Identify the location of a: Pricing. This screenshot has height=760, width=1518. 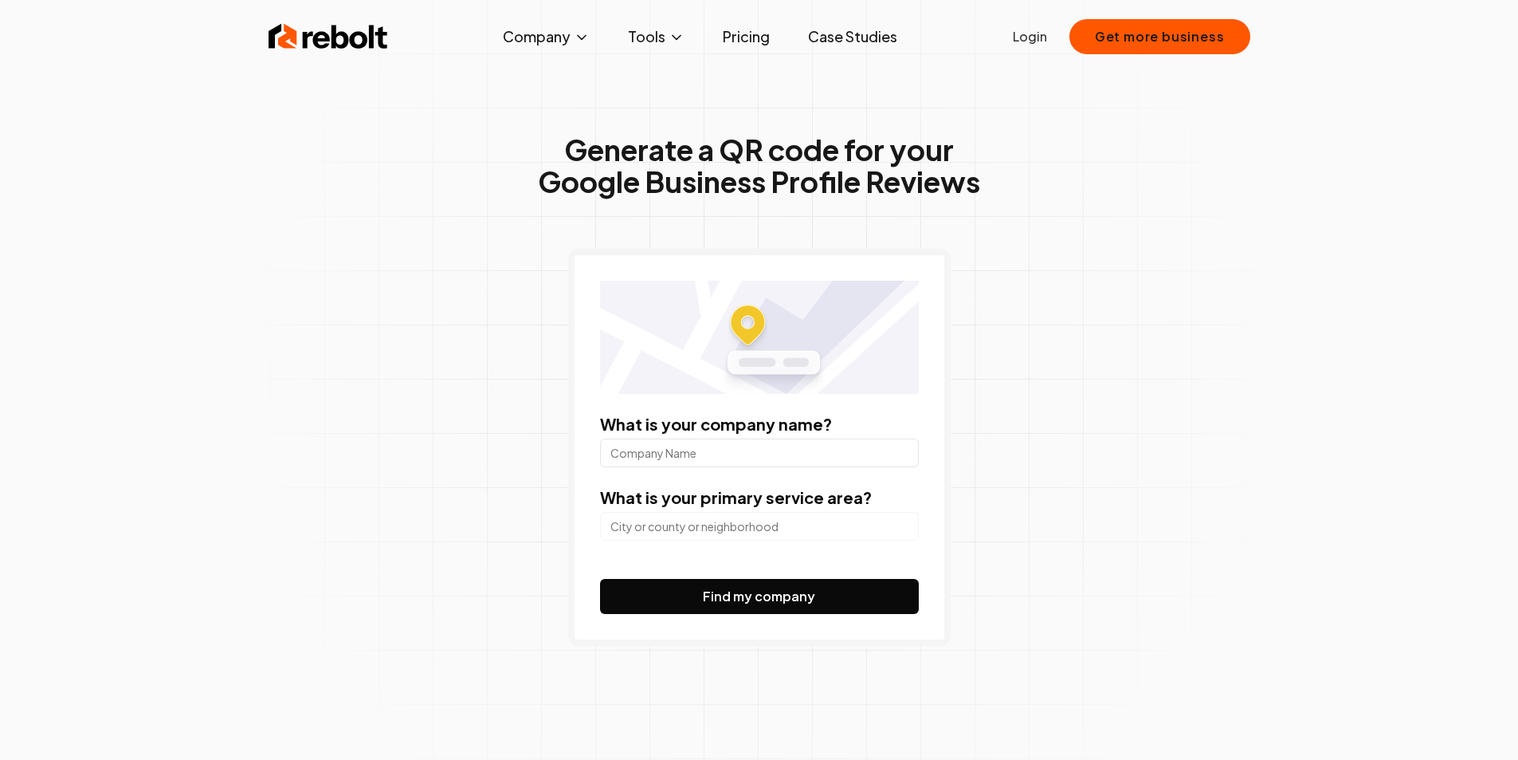
(746, 37).